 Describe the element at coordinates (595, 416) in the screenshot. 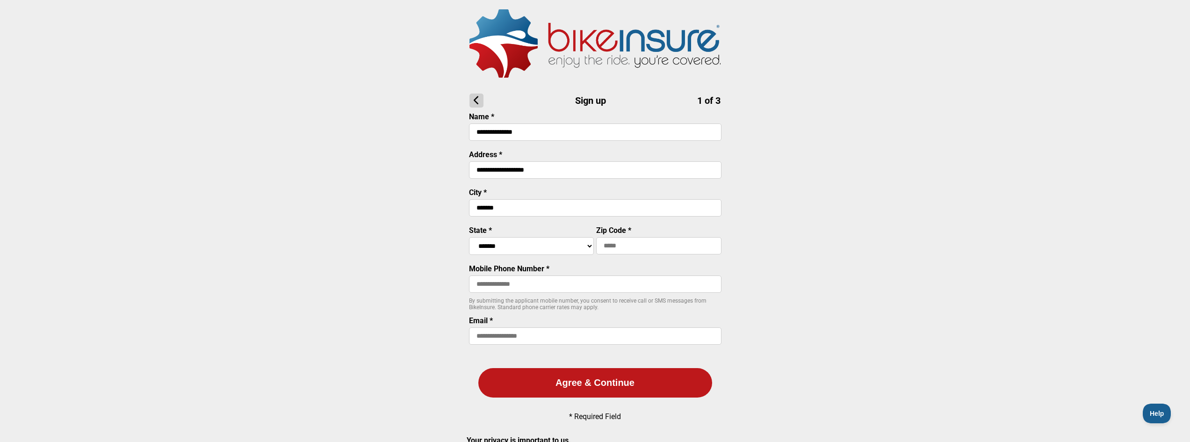

I see `p: * Required Field` at that location.